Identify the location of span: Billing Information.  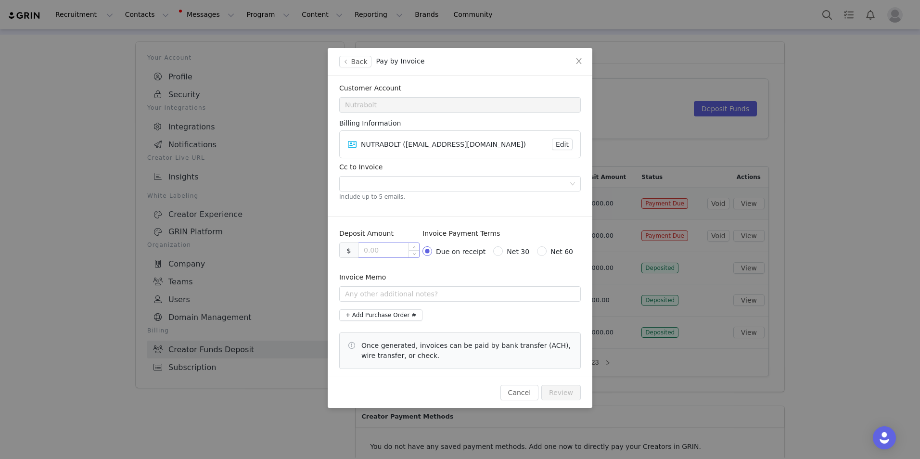
(460, 123).